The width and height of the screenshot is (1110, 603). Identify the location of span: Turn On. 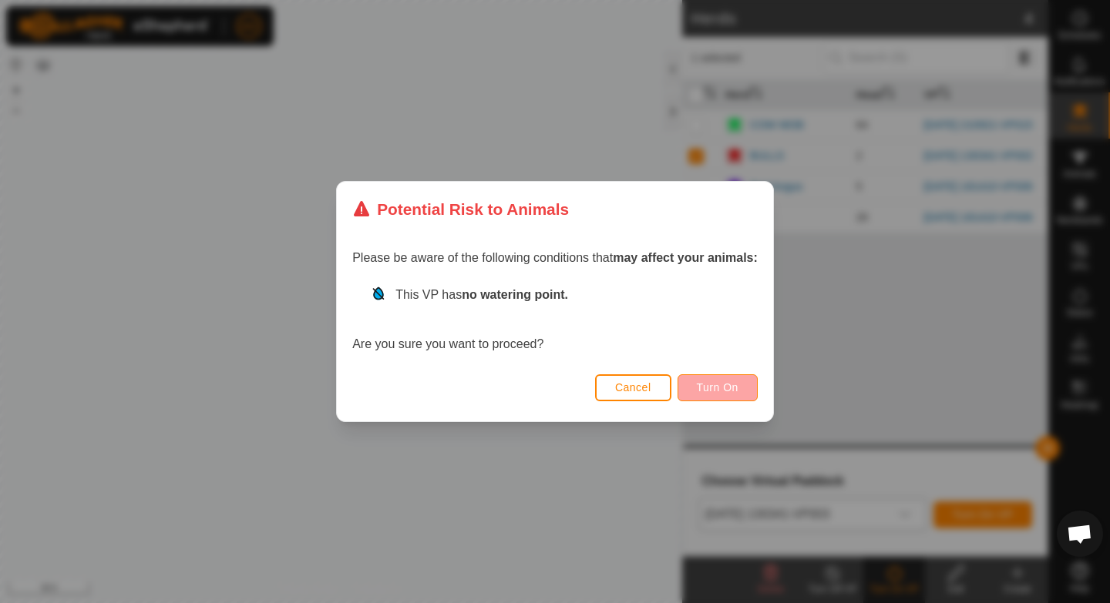
(717, 388).